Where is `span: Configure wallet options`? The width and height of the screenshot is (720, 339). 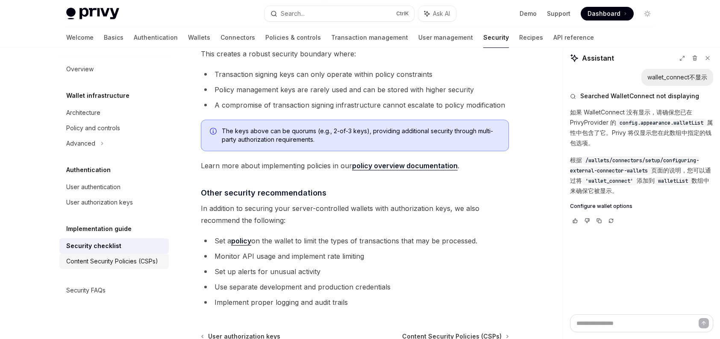 span: Configure wallet options is located at coordinates (601, 206).